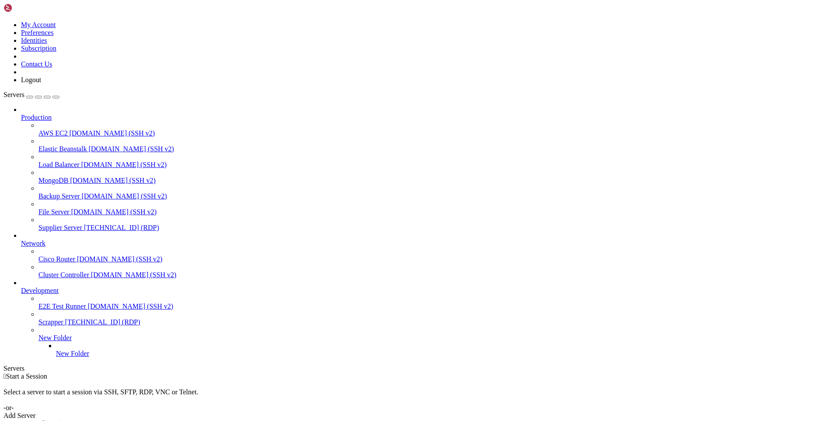 This screenshot has width=839, height=421. I want to click on span: MongoDB, so click(53, 180).